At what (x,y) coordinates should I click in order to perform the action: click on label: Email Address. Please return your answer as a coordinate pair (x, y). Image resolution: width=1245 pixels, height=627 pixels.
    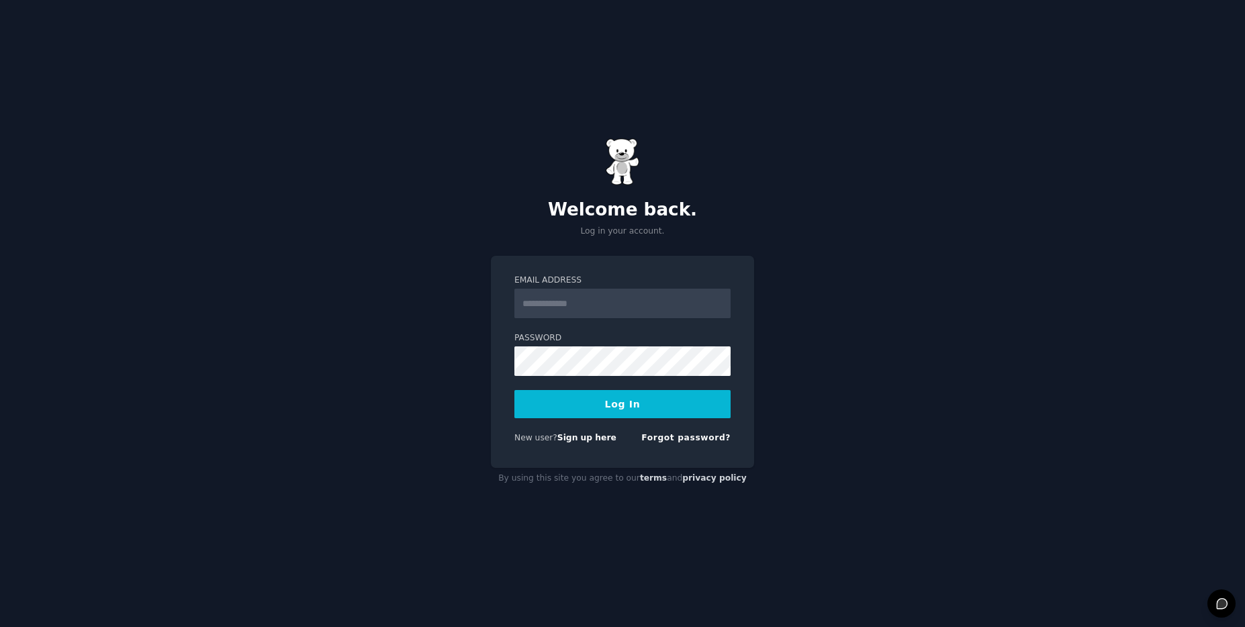
    Looking at the image, I should click on (623, 281).